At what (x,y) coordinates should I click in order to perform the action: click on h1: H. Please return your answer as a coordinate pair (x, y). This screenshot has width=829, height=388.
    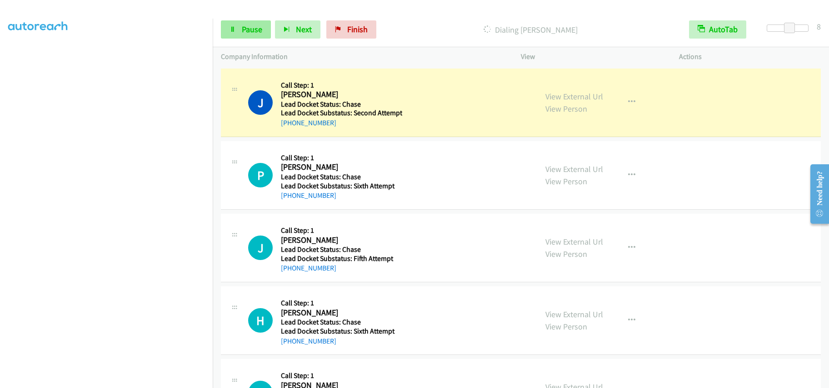
    Looking at the image, I should click on (260, 321).